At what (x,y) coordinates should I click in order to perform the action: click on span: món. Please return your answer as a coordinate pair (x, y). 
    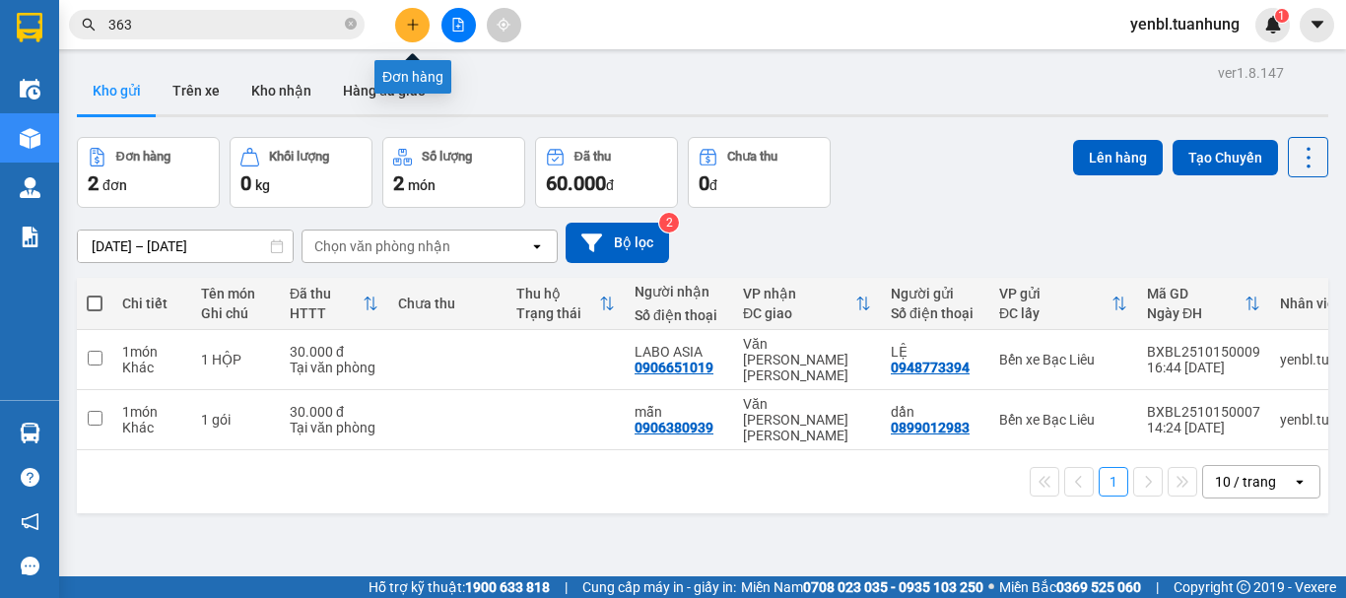
    Looking at the image, I should click on (422, 185).